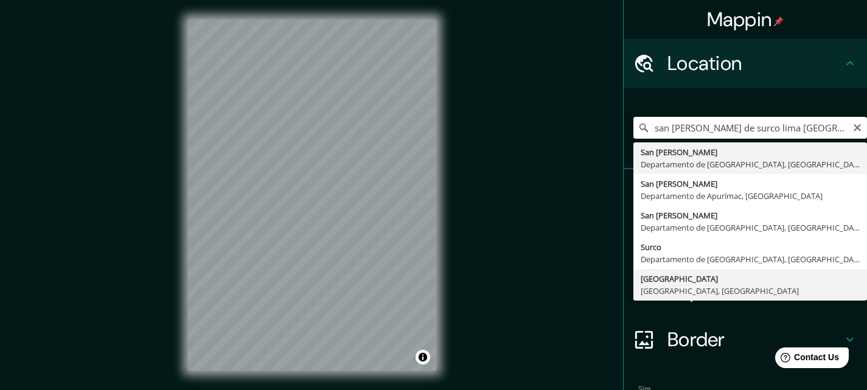  Describe the element at coordinates (58, 15) in the screenshot. I see `span: Contact Us` at that location.